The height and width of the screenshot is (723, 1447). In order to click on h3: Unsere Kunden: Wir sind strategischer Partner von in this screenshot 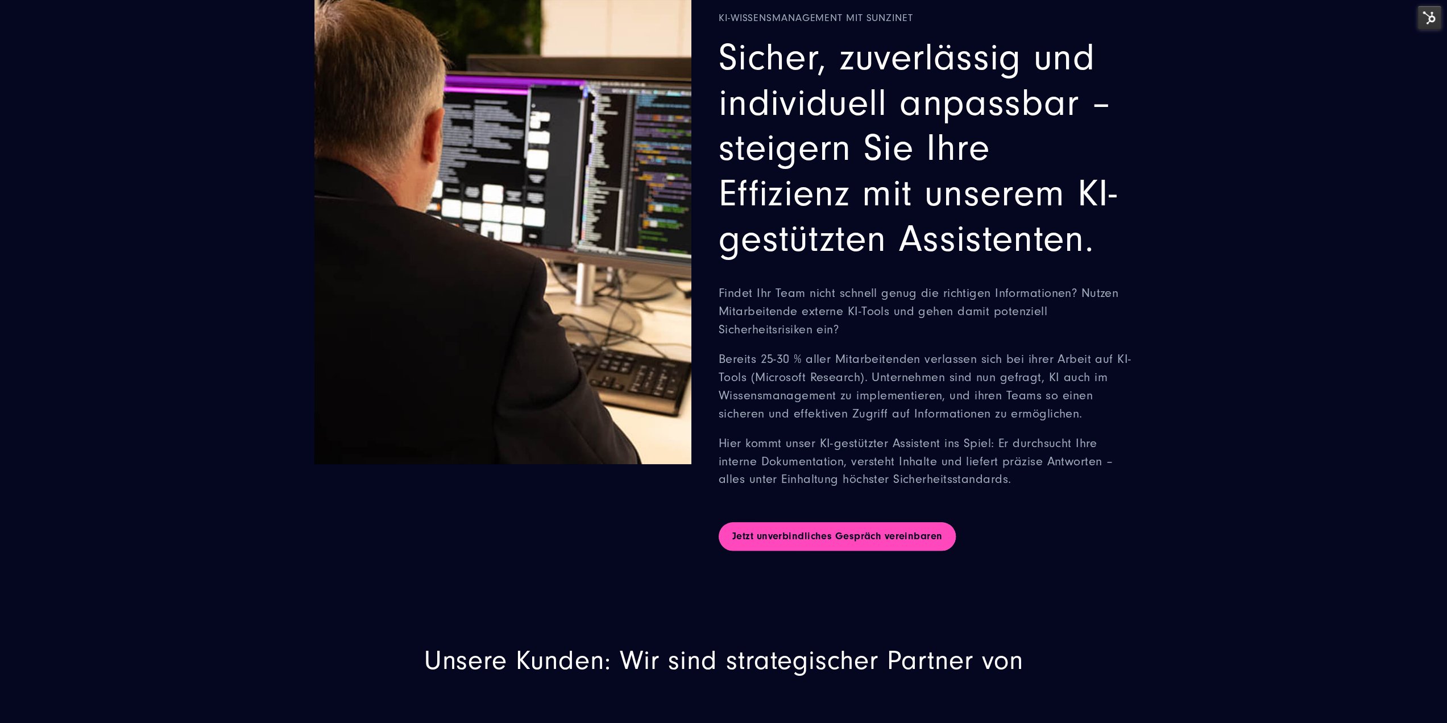, I will do `click(723, 660)`.